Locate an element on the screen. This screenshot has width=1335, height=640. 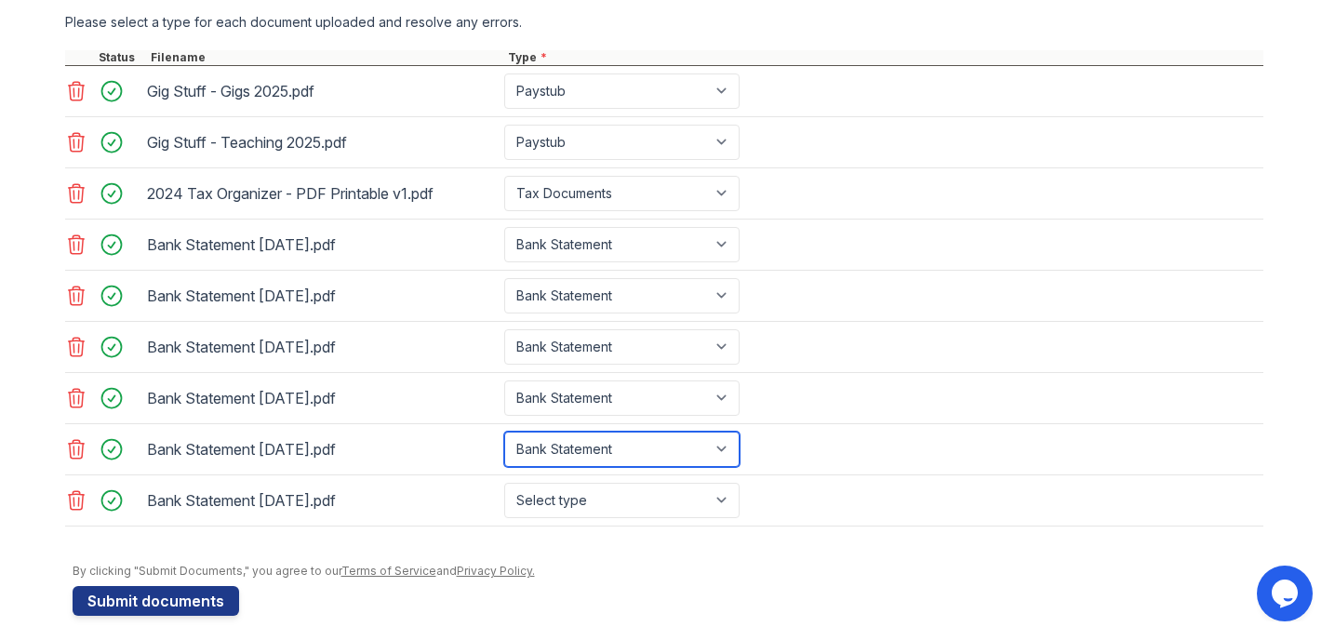
div: By clicking "Submit Documents," you agree to our and is located at coordinates (668, 571).